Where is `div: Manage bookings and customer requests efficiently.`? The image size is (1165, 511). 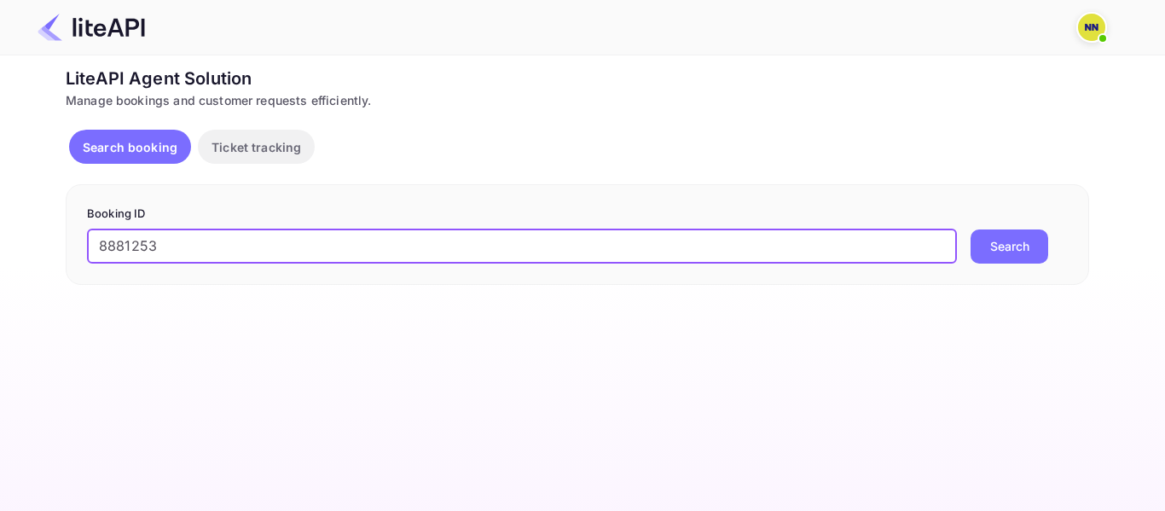
div: Manage bookings and customer requests efficiently. is located at coordinates (577, 100).